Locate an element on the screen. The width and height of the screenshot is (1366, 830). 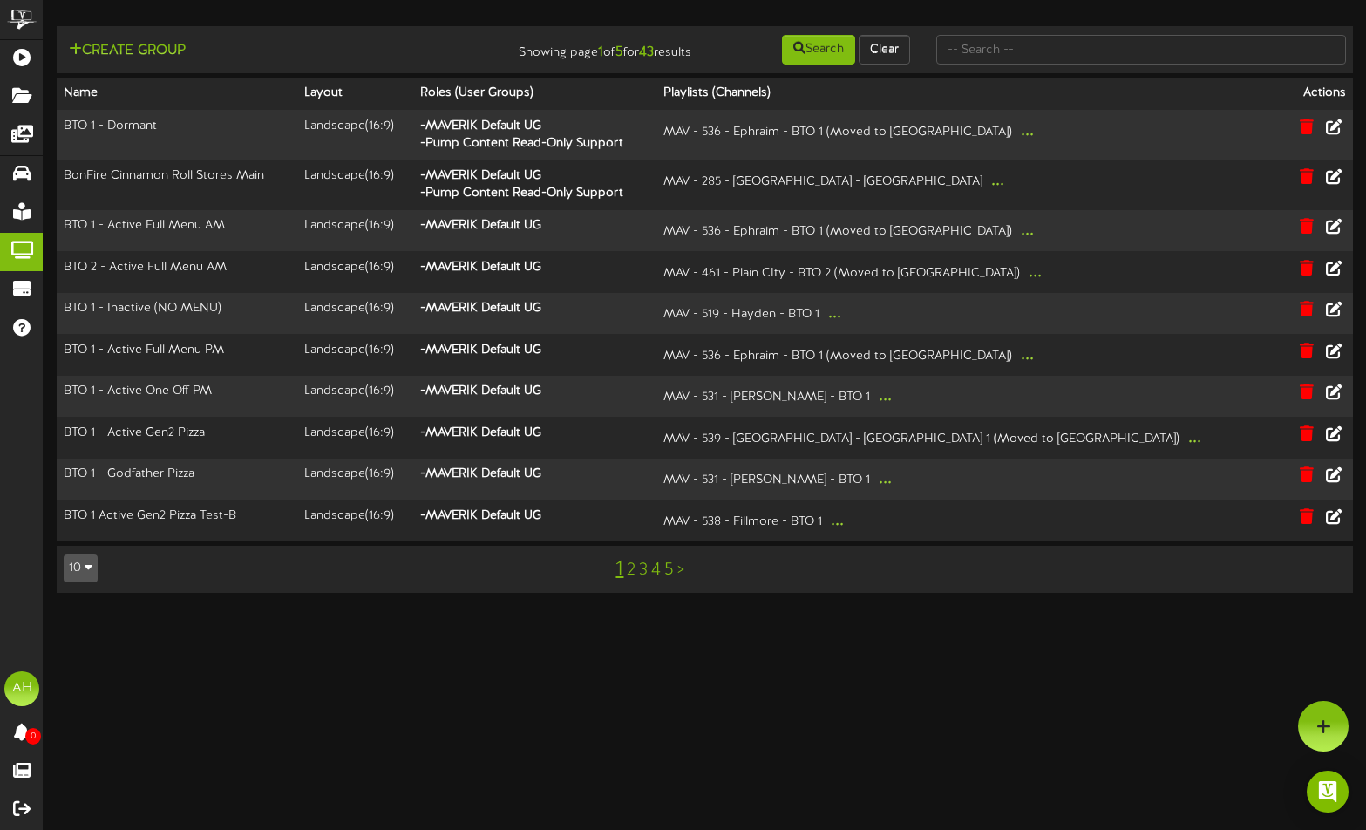
button: Create Group is located at coordinates (127, 51).